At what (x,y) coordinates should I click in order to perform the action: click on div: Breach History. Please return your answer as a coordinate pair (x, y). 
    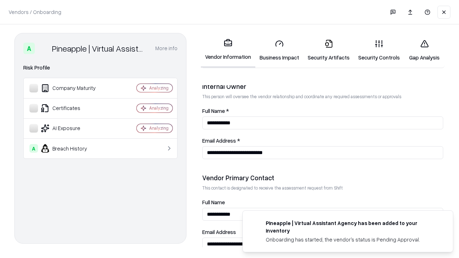
    Looking at the image, I should click on (72, 149).